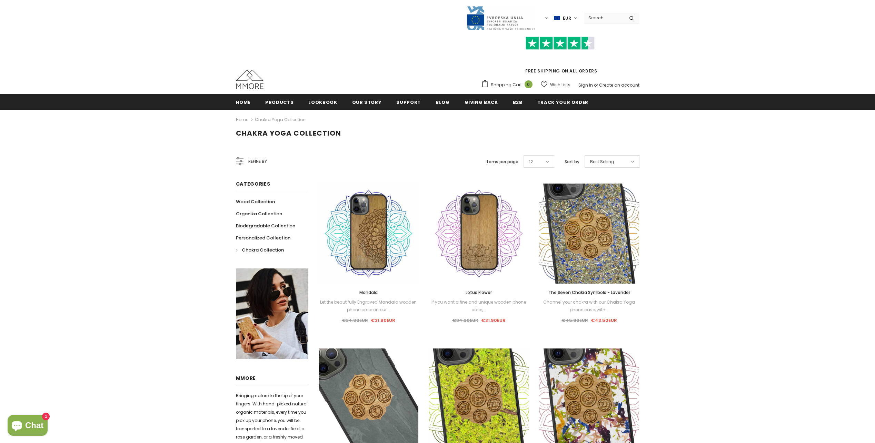 Image resolution: width=875 pixels, height=443 pixels. Describe the element at coordinates (479, 292) in the screenshot. I see `a: Lotus Flower` at that location.